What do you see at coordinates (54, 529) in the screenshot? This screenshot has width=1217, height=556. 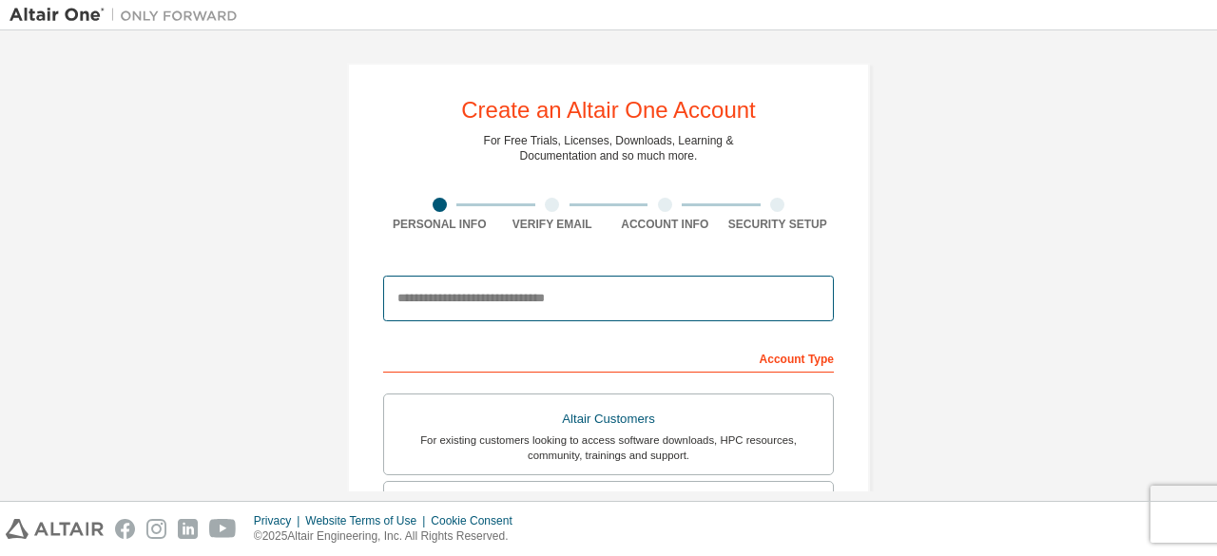 I see `img: altair_logo.svg` at bounding box center [54, 529].